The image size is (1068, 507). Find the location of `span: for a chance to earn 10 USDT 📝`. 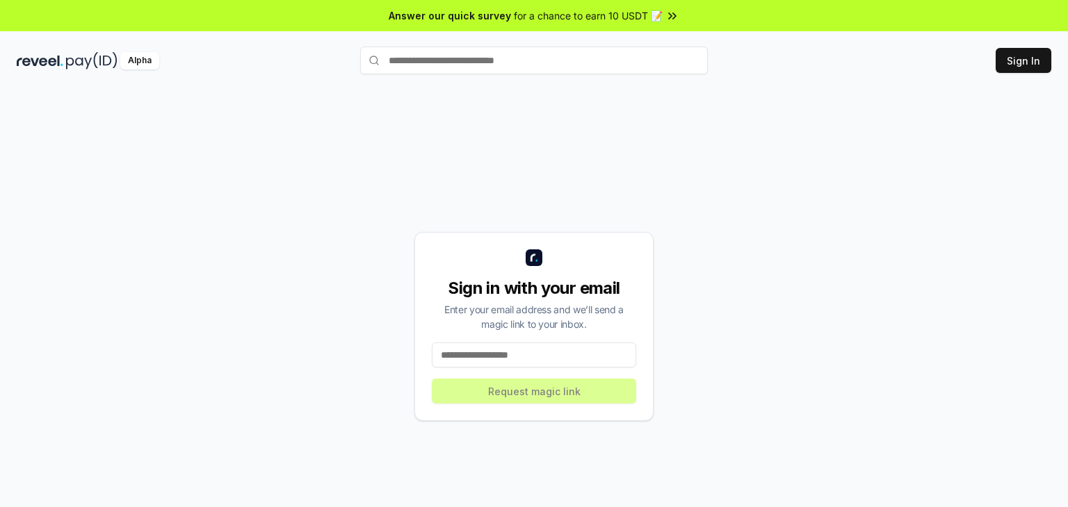

span: for a chance to earn 10 USDT 📝 is located at coordinates (588, 15).